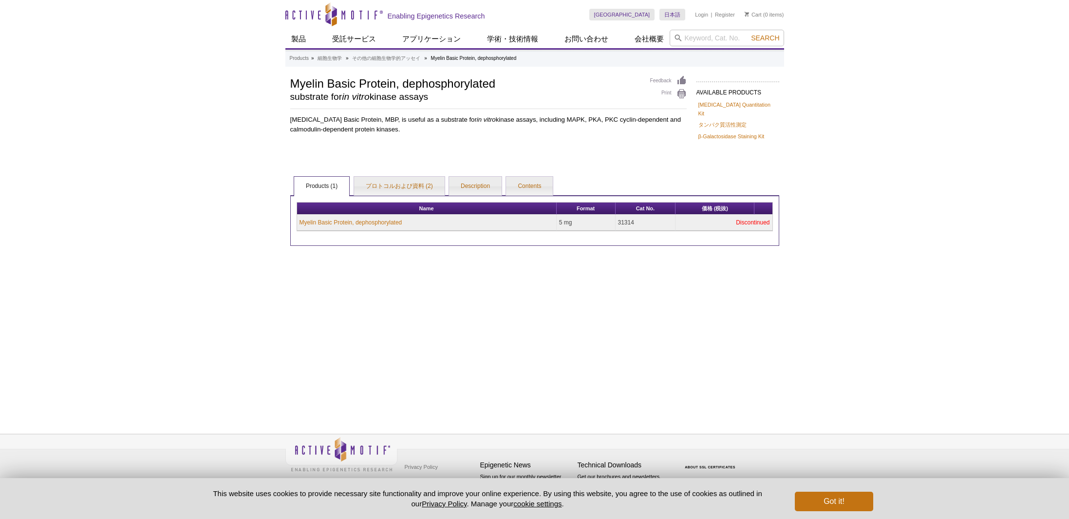 Image resolution: width=1069 pixels, height=519 pixels. Describe the element at coordinates (672, 15) in the screenshot. I see `a: 日本語` at that location.